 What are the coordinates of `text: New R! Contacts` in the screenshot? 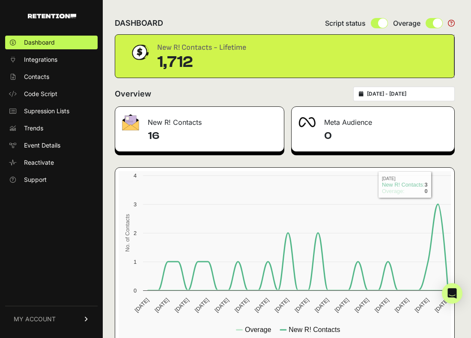 It's located at (314, 329).